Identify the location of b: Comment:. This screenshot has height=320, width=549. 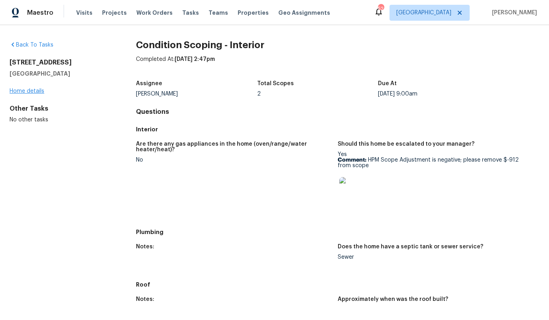
(352, 160).